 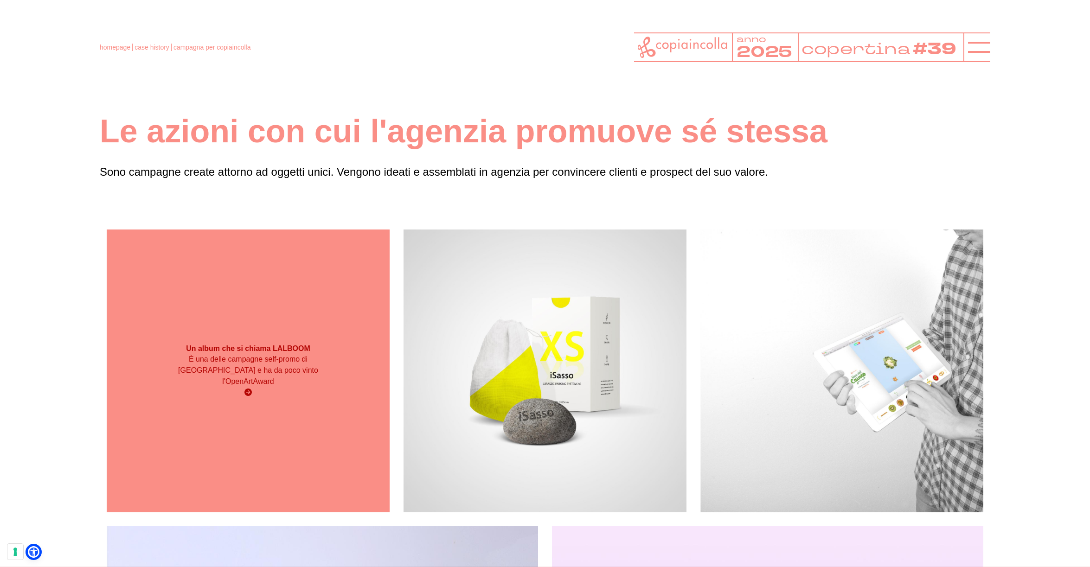 What do you see at coordinates (115, 47) in the screenshot?
I see `a: homepage` at bounding box center [115, 47].